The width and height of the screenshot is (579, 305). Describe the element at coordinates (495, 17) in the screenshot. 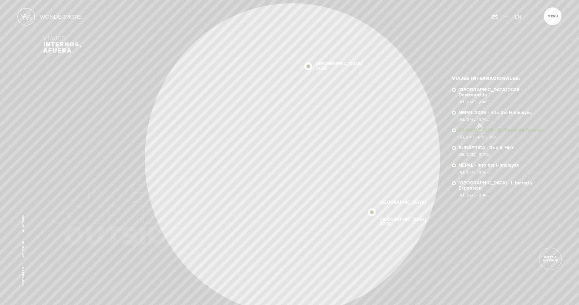

I see `span: ES` at that location.